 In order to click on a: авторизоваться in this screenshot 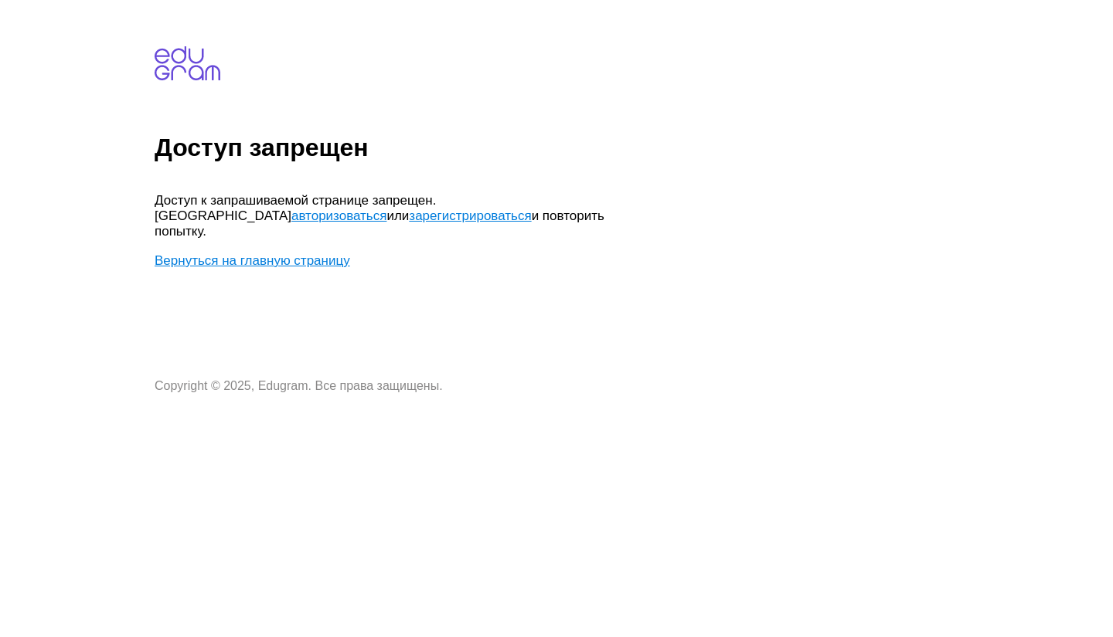, I will do `click(338, 216)`.